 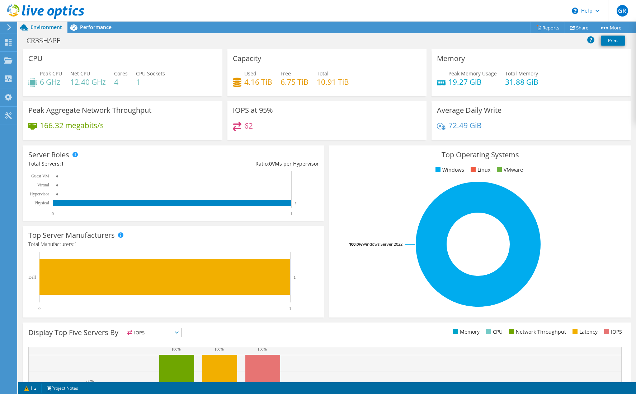 What do you see at coordinates (271, 163) in the screenshot?
I see `span: 0` at bounding box center [271, 163].